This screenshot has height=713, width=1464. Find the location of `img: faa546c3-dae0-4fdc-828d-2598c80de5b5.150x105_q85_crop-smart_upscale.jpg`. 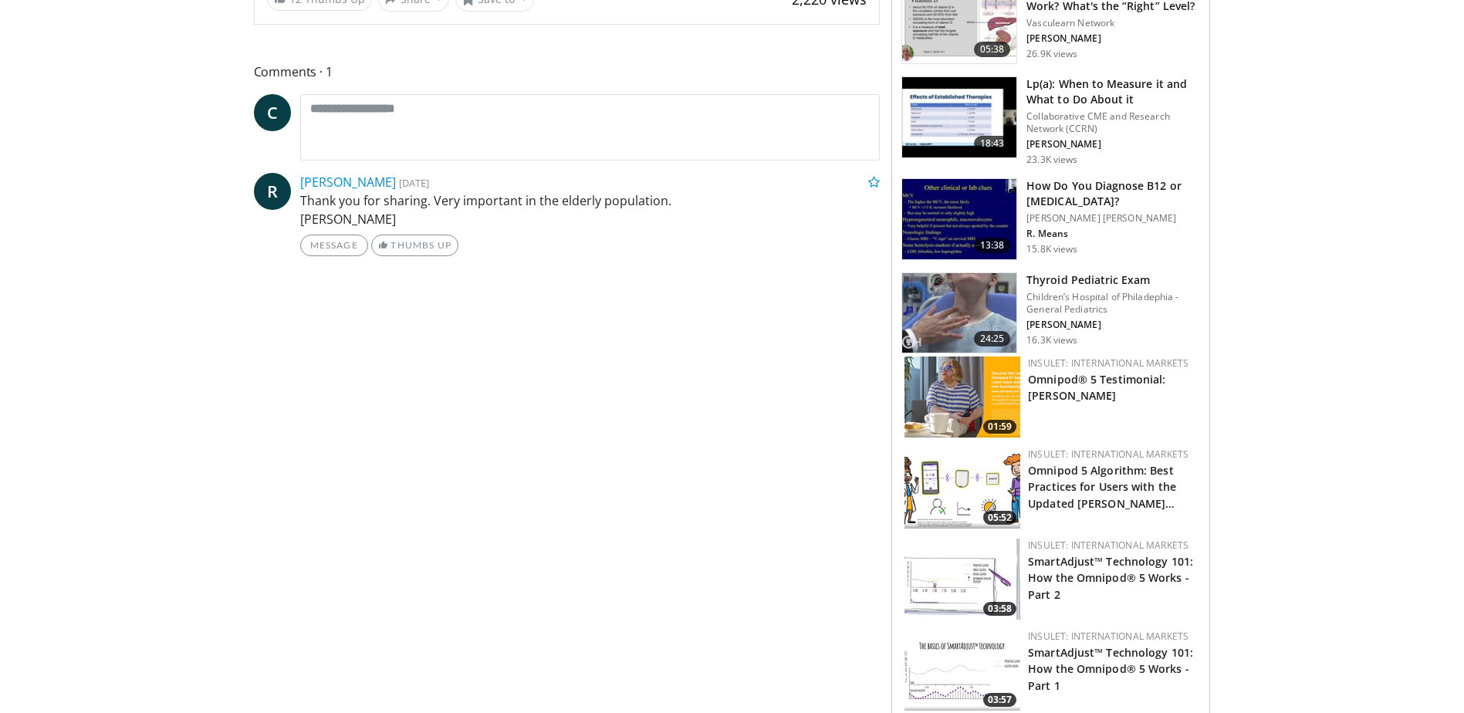

img: faa546c3-dae0-4fdc-828d-2598c80de5b5.150x105_q85_crop-smart_upscale.jpg is located at coordinates (962, 579).